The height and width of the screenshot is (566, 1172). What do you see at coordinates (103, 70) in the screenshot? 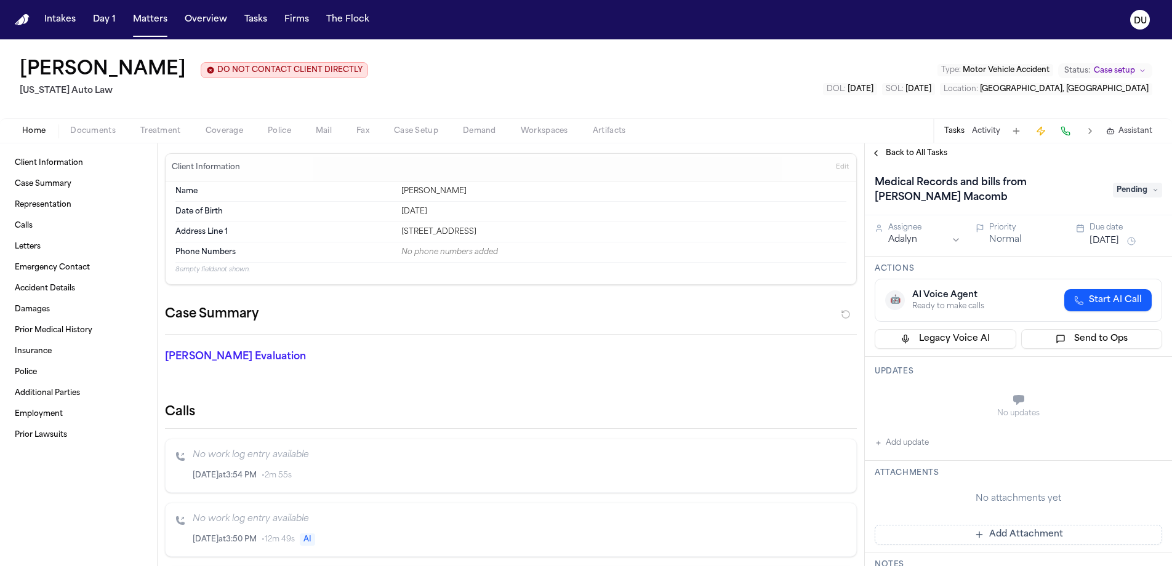
I see `button: Edit matter name` at bounding box center [103, 70].